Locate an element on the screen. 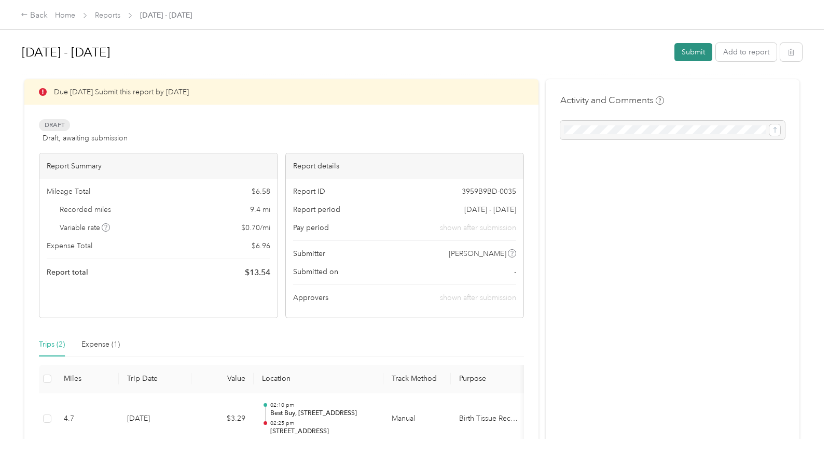 Image resolution: width=829 pixels, height=457 pixels. button: Submit is located at coordinates (693, 52).